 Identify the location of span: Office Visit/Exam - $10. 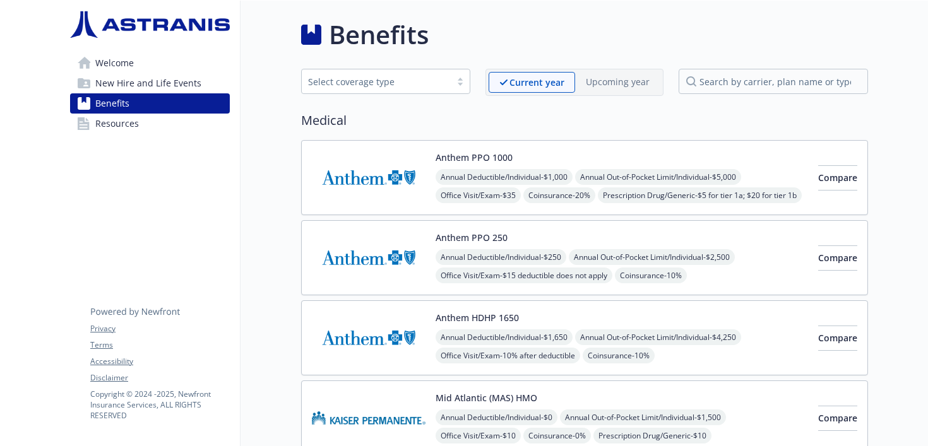
(478, 435).